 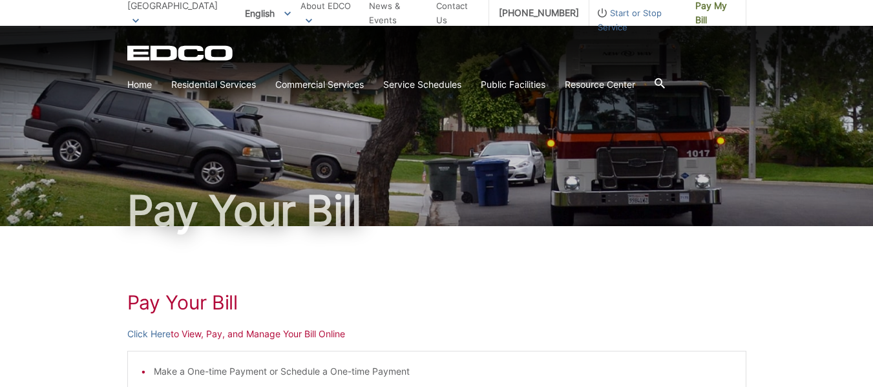 What do you see at coordinates (319, 85) in the screenshot?
I see `a: Commercial Services` at bounding box center [319, 85].